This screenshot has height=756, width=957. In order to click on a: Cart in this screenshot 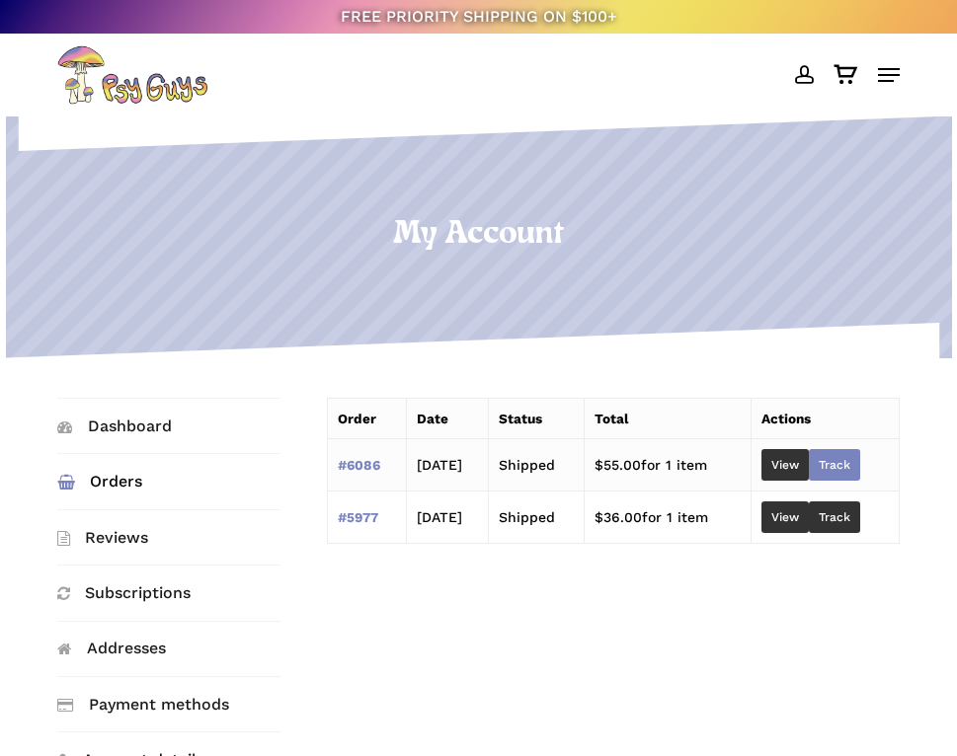, I will do `click(845, 75)`.